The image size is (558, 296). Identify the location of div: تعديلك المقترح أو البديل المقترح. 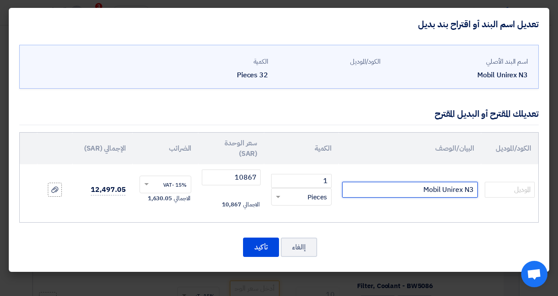
(487, 114).